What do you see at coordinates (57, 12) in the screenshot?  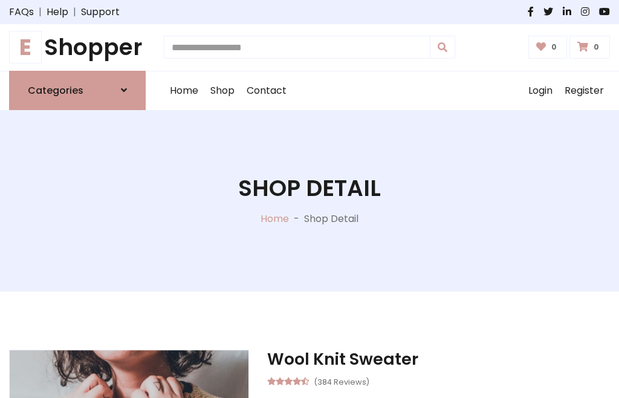 I see `a: Help` at bounding box center [57, 12].